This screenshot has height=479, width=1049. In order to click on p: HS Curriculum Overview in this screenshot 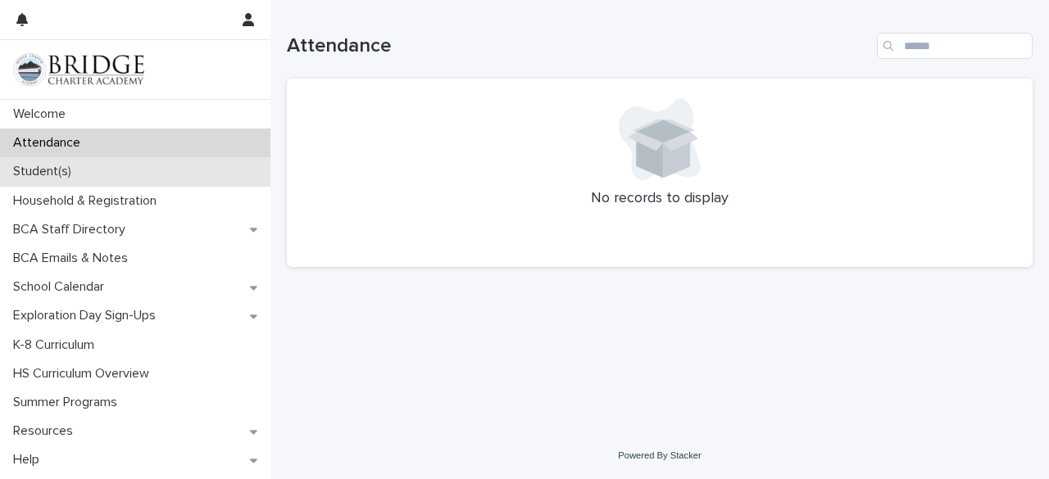, I will do `click(84, 374)`.